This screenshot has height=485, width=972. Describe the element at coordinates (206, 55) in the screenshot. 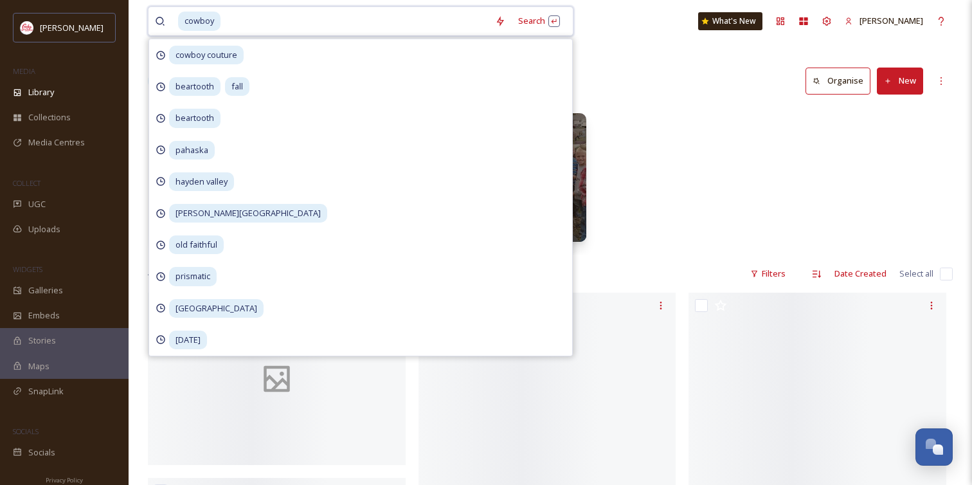

I see `span: cowboy couture` at that location.